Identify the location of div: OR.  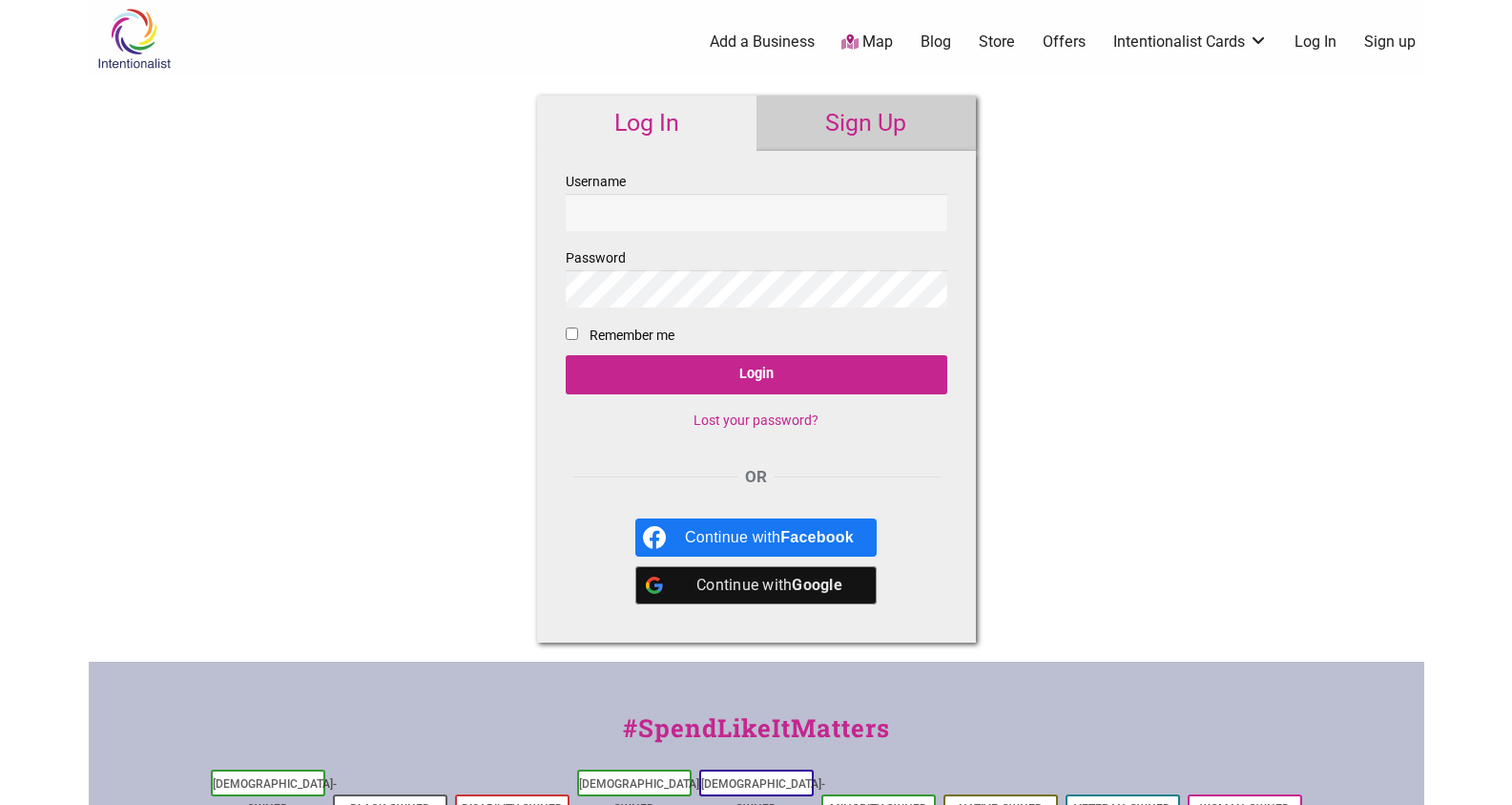
(756, 478).